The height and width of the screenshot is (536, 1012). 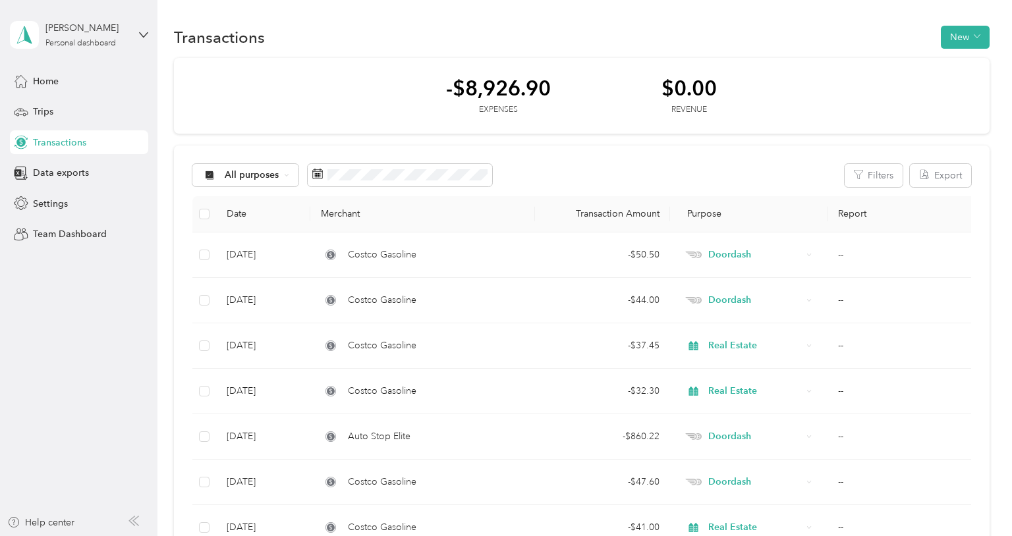 What do you see at coordinates (422, 214) in the screenshot?
I see `th: Merchant` at bounding box center [422, 214].